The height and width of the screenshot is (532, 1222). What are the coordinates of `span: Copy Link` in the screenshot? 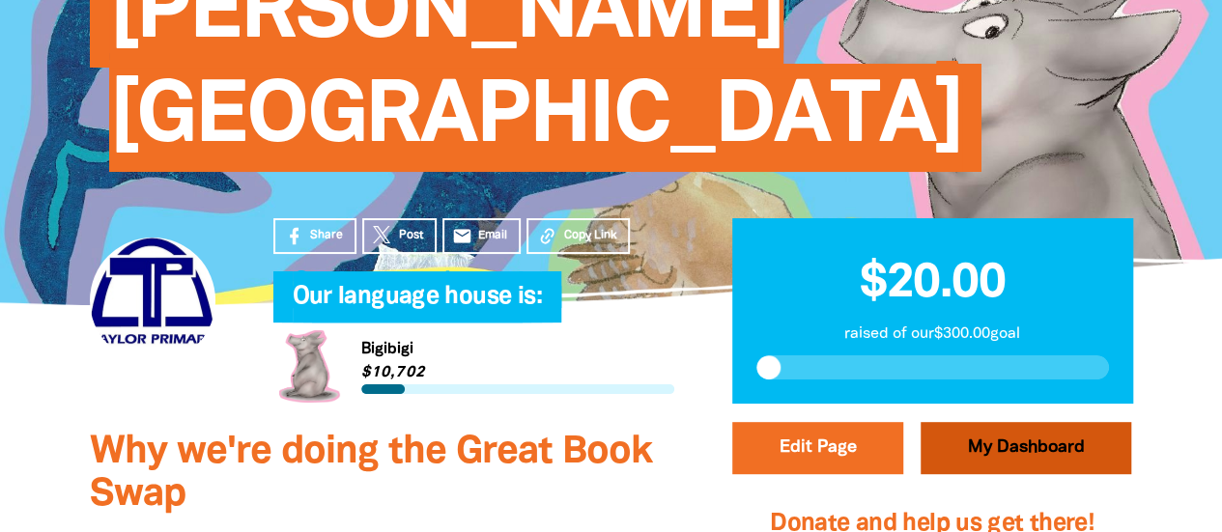 It's located at (589, 236).